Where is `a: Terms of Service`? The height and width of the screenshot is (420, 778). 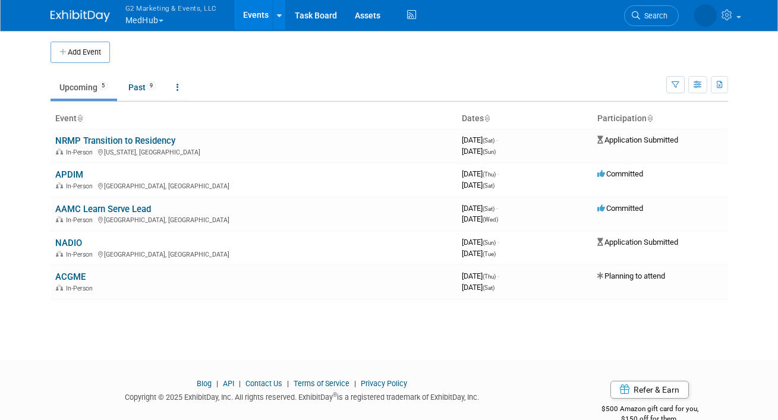
a: Terms of Service is located at coordinates (321, 383).